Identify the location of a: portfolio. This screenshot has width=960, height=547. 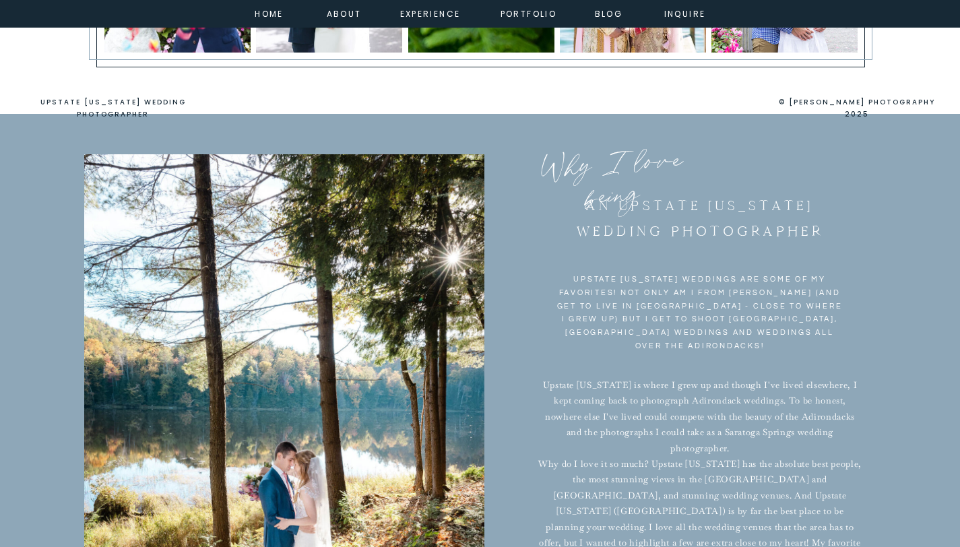
(529, 13).